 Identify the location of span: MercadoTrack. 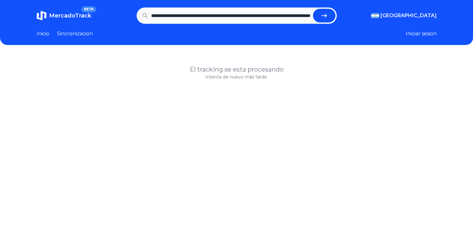
(70, 16).